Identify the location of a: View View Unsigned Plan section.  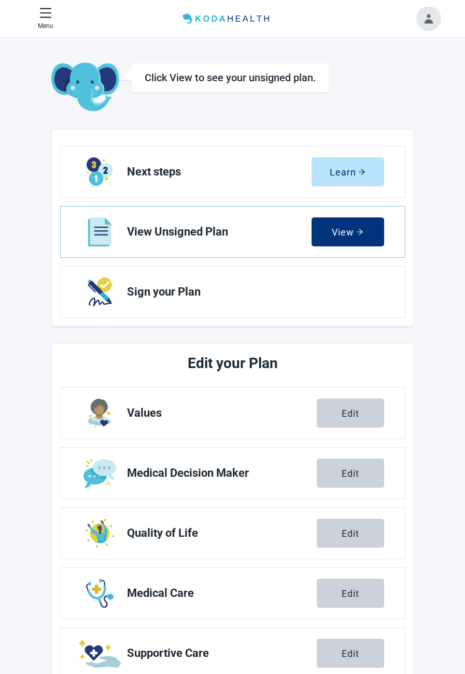
(233, 232).